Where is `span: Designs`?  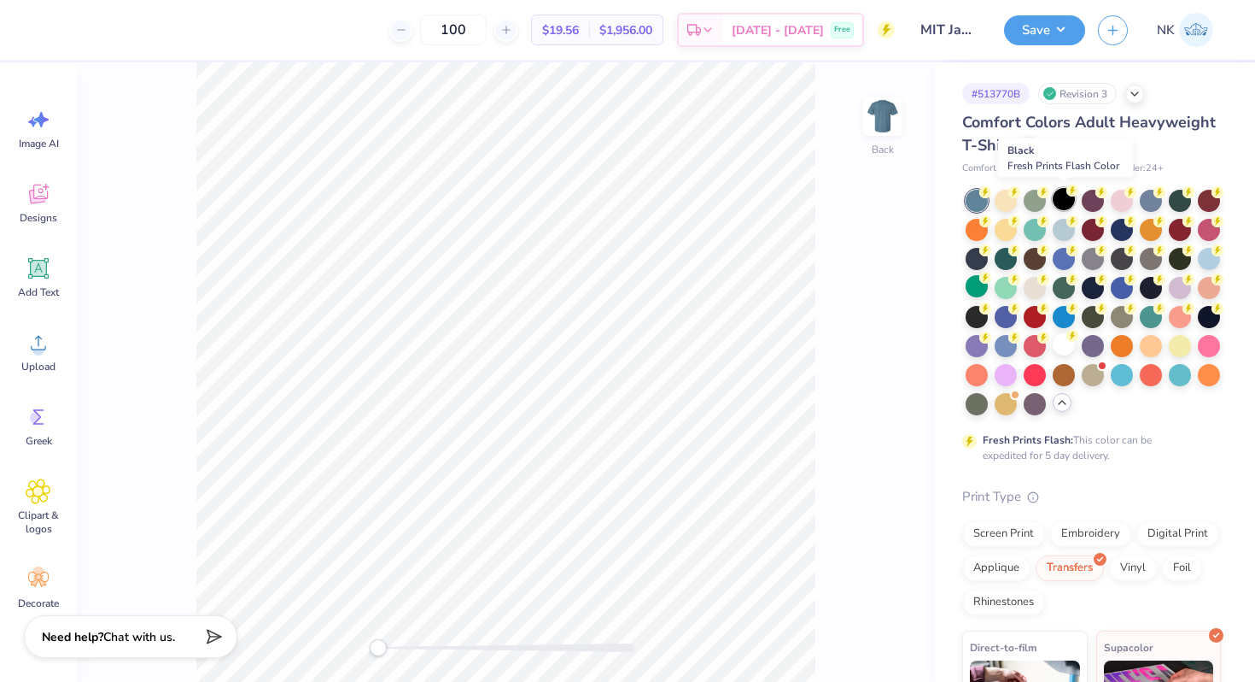 span: Designs is located at coordinates (38, 218).